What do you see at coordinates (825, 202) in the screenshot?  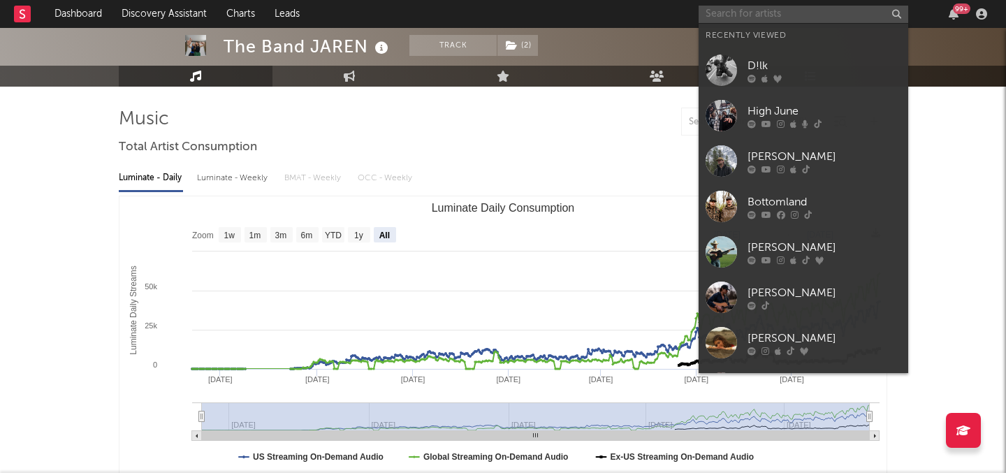 I see `div: Bottomland` at bounding box center [825, 202].